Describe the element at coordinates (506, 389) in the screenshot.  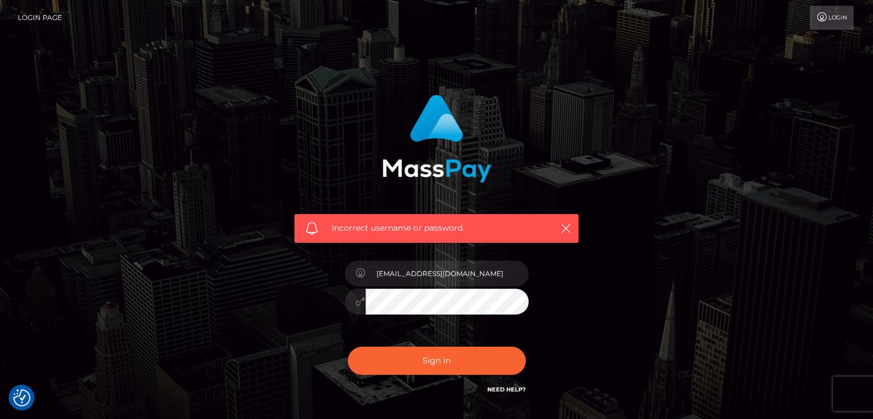
I see `a: Need Help?` at that location.